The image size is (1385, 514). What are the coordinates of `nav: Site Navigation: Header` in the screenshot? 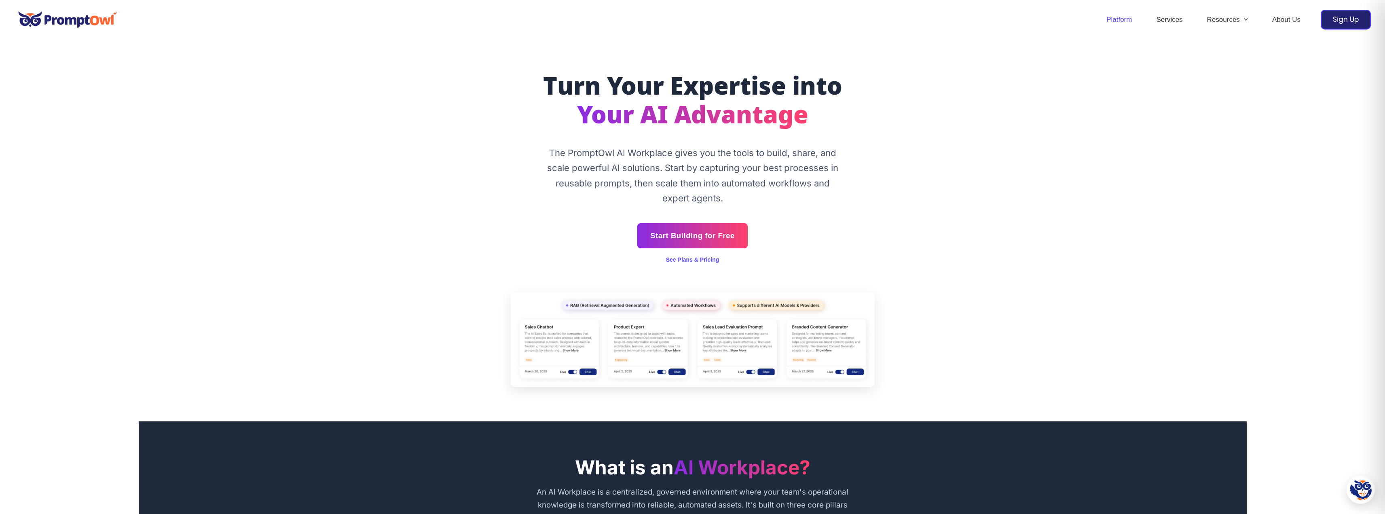 It's located at (1204, 20).